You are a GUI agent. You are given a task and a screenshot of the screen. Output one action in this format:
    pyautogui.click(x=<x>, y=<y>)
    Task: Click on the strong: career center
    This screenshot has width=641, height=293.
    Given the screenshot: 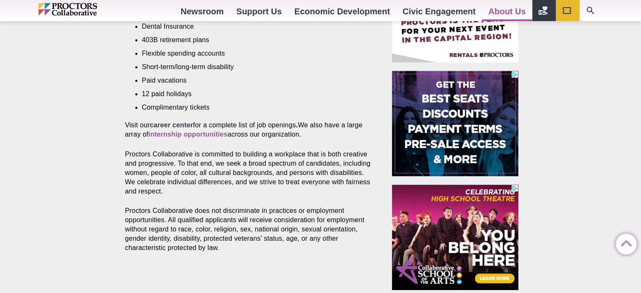 What is the action you would take?
    pyautogui.click(x=171, y=125)
    